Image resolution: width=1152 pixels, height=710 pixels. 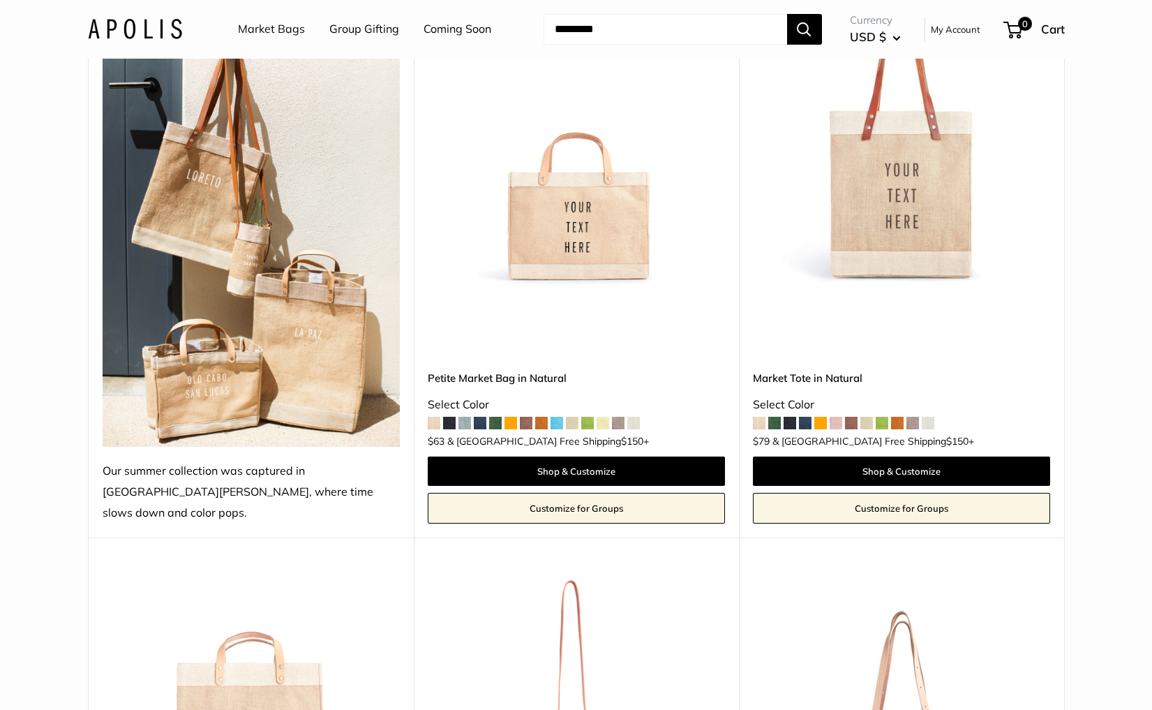 I want to click on a: Market Tote in Natural, so click(x=902, y=377).